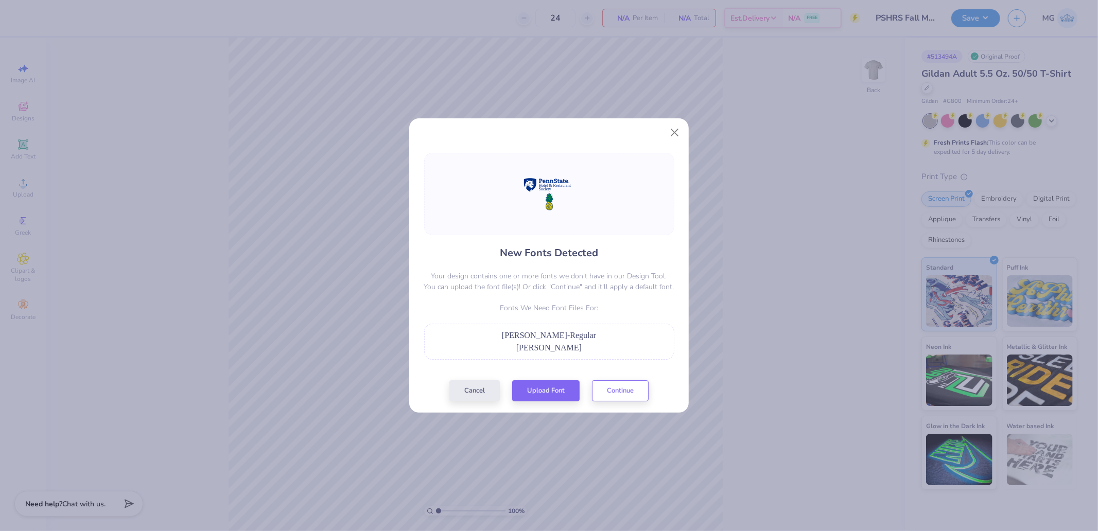  What do you see at coordinates (475, 391) in the screenshot?
I see `button: Cancel` at bounding box center [475, 391].